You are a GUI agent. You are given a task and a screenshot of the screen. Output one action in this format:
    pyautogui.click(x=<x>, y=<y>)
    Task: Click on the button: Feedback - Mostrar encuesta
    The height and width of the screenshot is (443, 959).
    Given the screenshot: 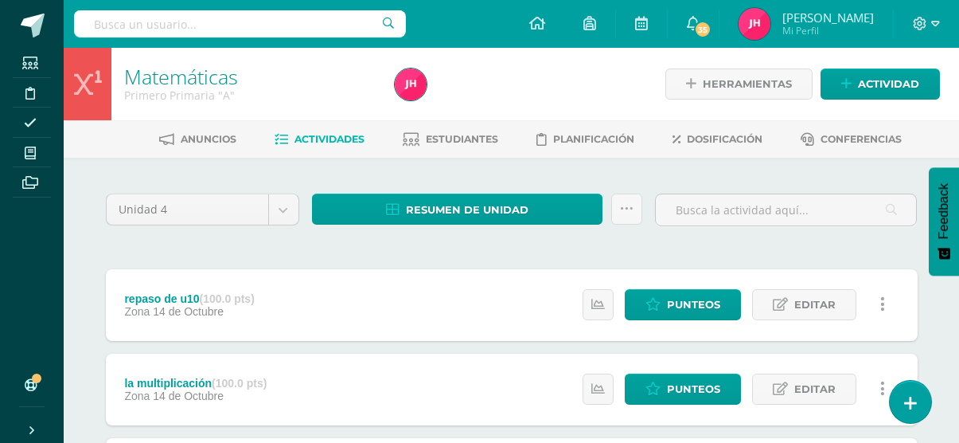 What is the action you would take?
    pyautogui.click(x=944, y=221)
    